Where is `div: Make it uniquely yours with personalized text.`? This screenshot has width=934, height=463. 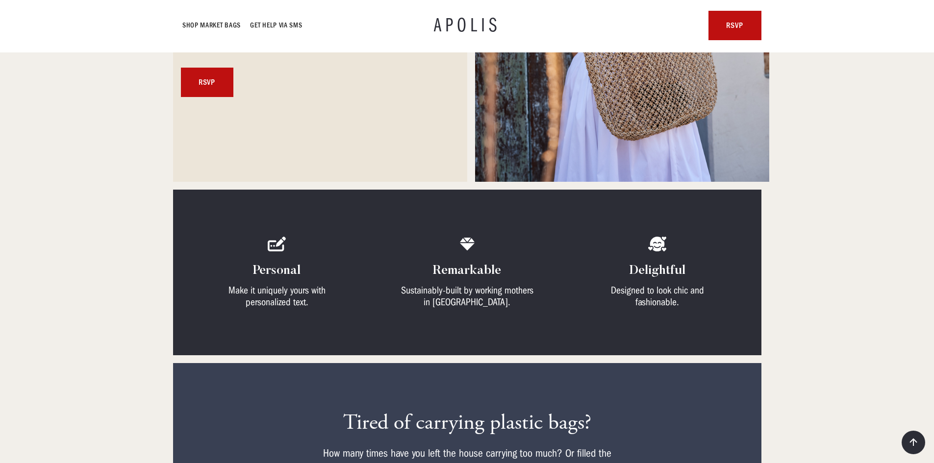 div: Make it uniquely yours with personalized text. is located at coordinates (277, 297).